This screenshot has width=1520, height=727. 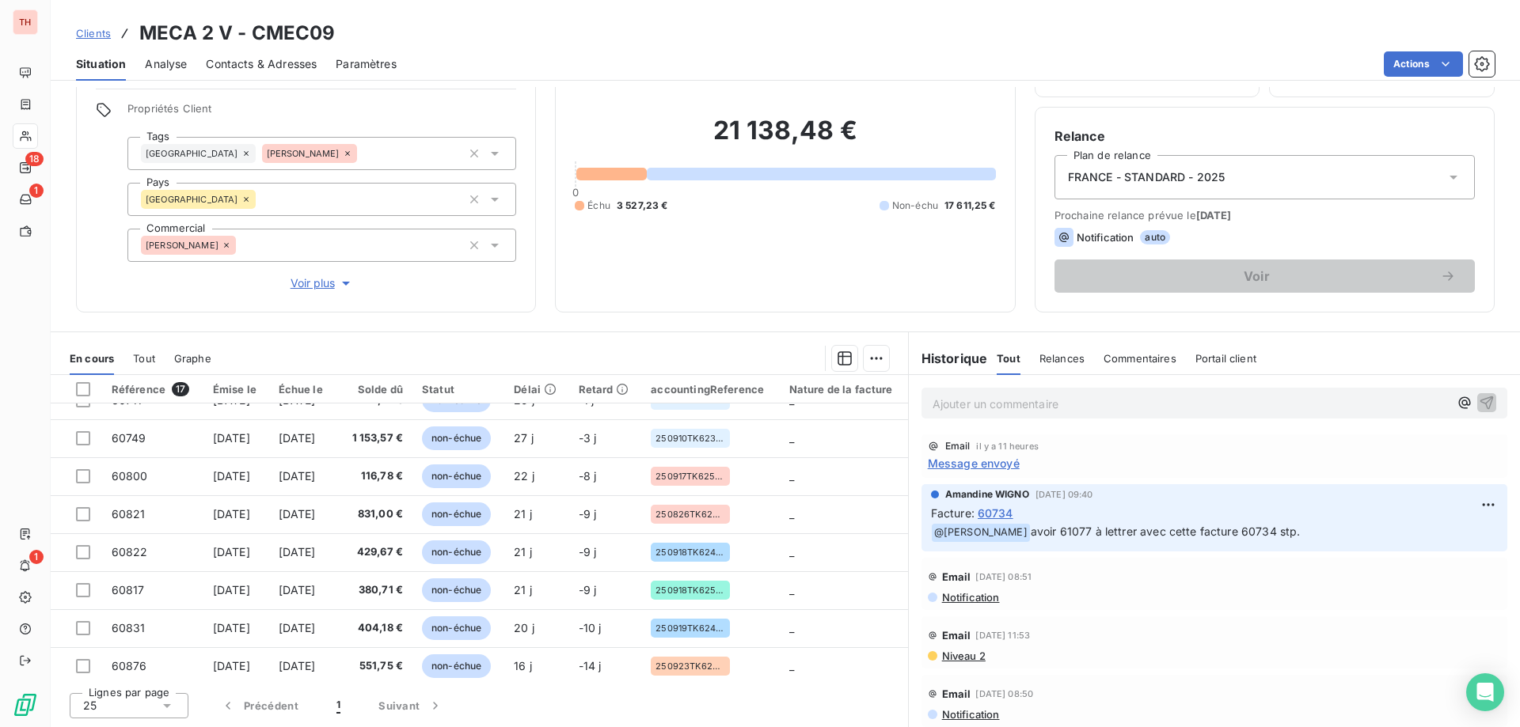 I want to click on span: 60876, so click(x=129, y=666).